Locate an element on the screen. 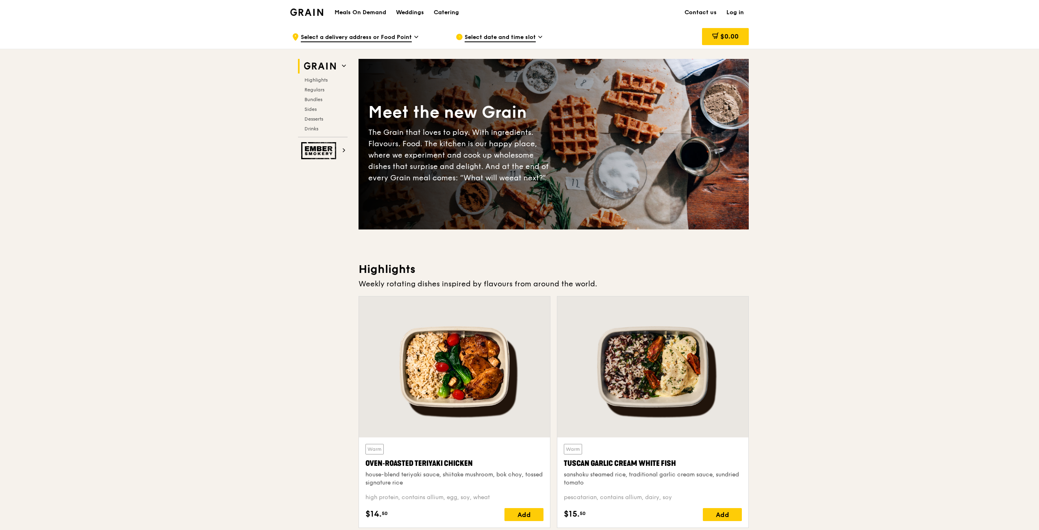  a: Contact us is located at coordinates (700, 13).